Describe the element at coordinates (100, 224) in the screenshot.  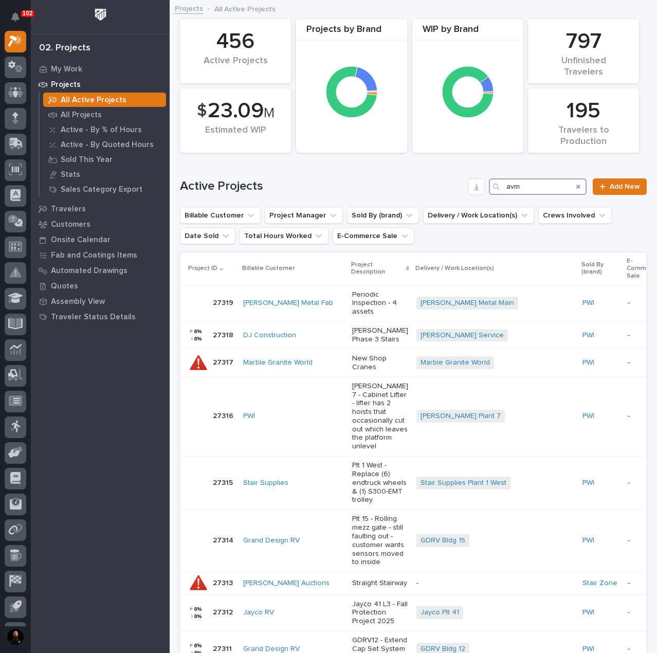
I see `a: Customers` at that location.